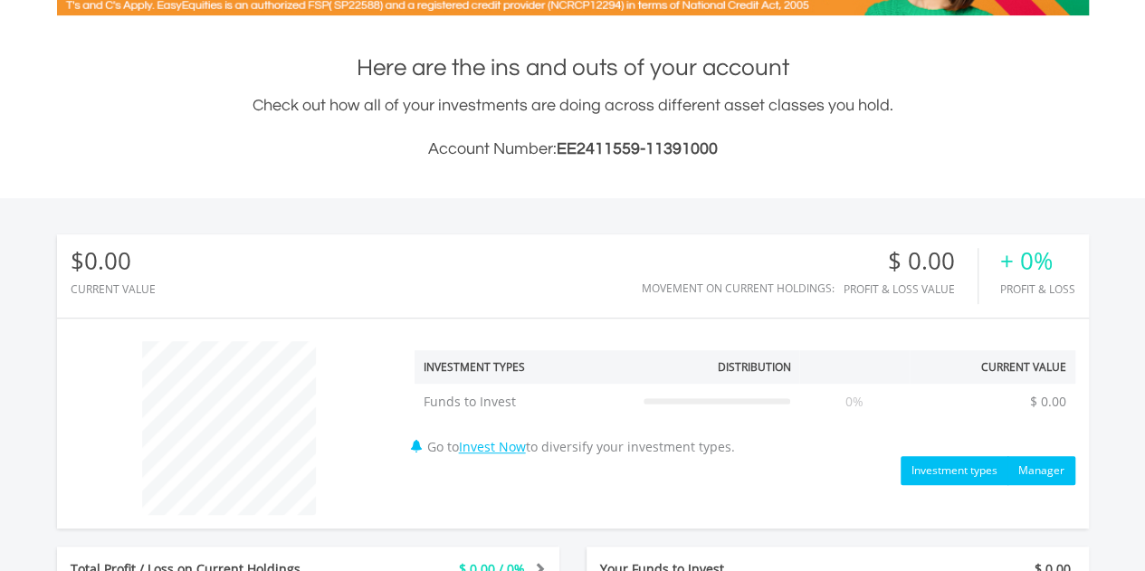  I want to click on td: Funds to Invest, so click(524, 402).